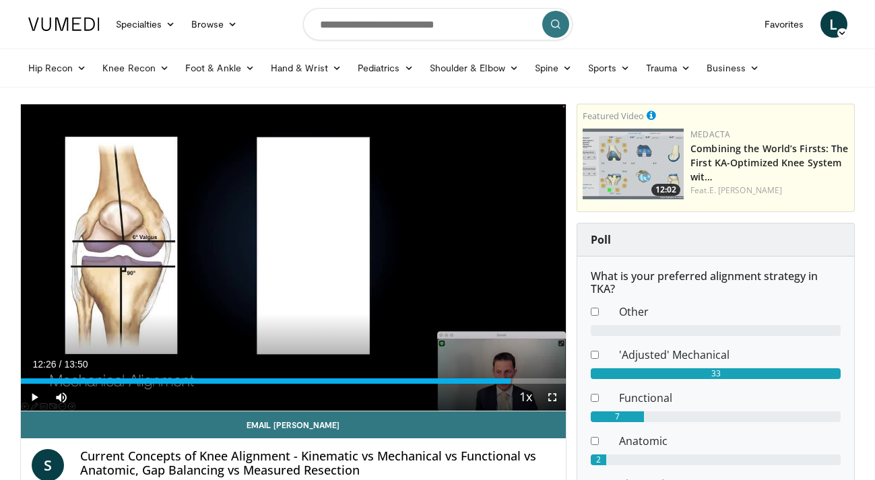 This screenshot has width=875, height=480. What do you see at coordinates (385, 68) in the screenshot?
I see `a: Pediatrics` at bounding box center [385, 68].